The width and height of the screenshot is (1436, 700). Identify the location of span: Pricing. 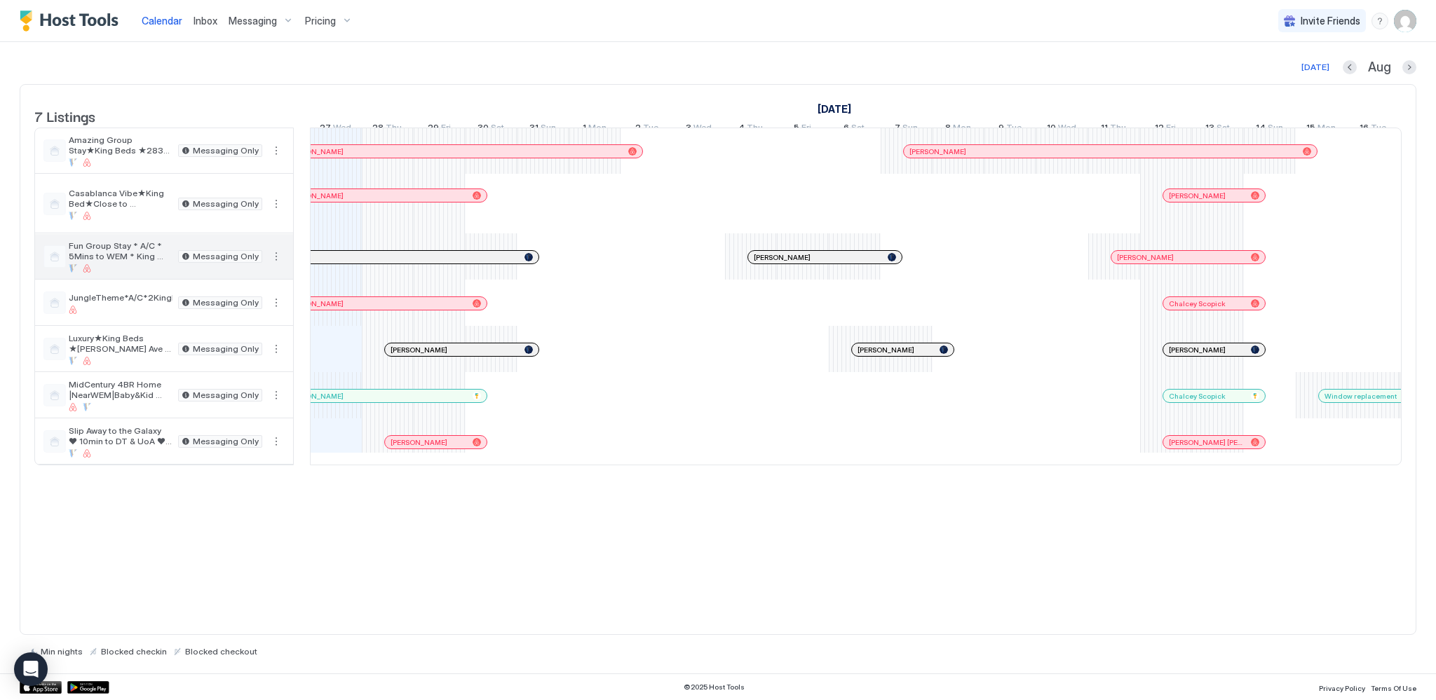
(320, 21).